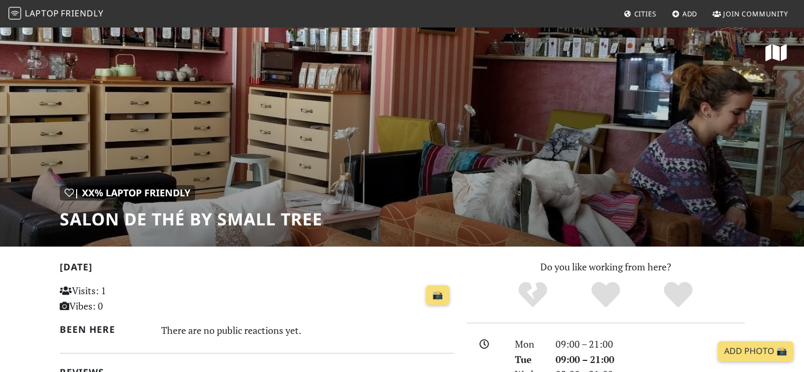 The image size is (804, 372). What do you see at coordinates (533, 295) in the screenshot?
I see `div: No` at bounding box center [533, 295].